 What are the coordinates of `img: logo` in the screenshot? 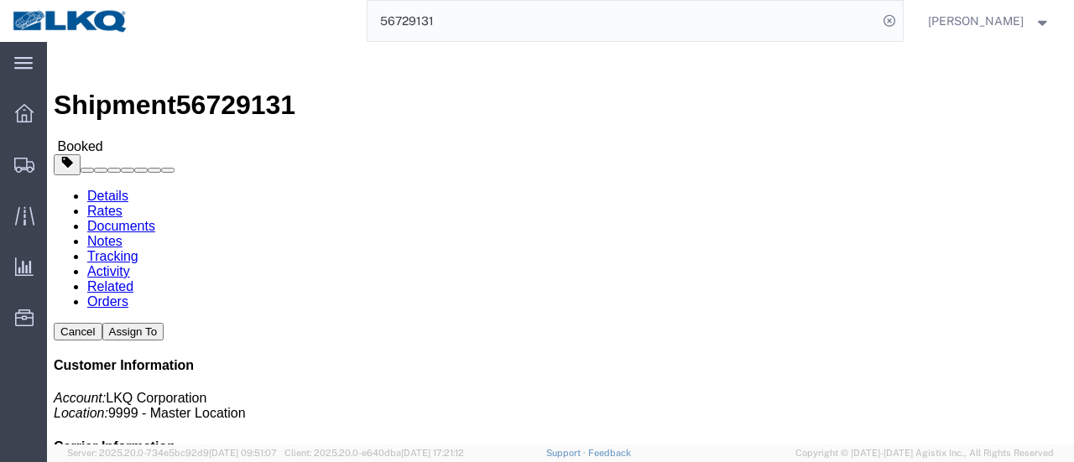 It's located at (70, 21).